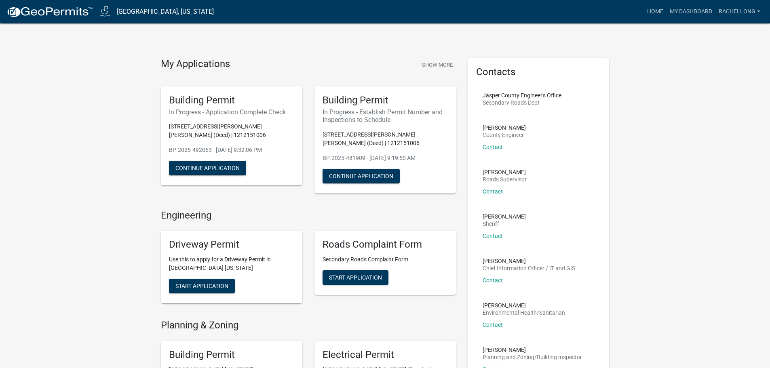  What do you see at coordinates (522, 95) in the screenshot?
I see `p: Jasper County Engineer's Office` at bounding box center [522, 95].